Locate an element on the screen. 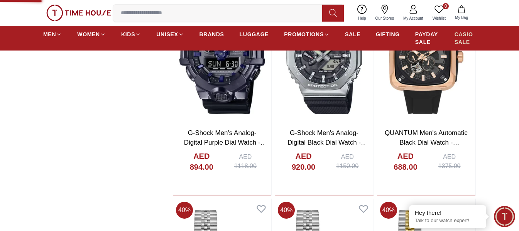 This screenshot has width=519, height=231. div: AED 1375.00 is located at coordinates (449, 162).